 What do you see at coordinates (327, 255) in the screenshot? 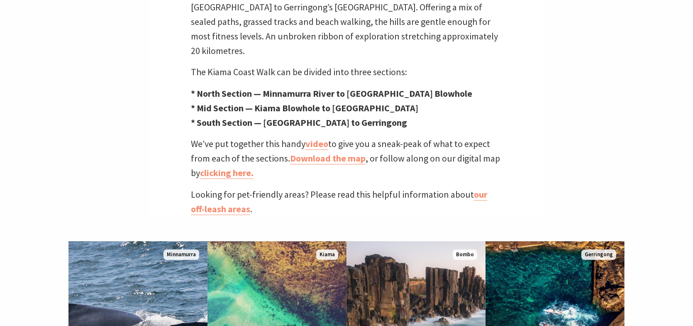
I see `span: Kiama` at bounding box center [327, 255].